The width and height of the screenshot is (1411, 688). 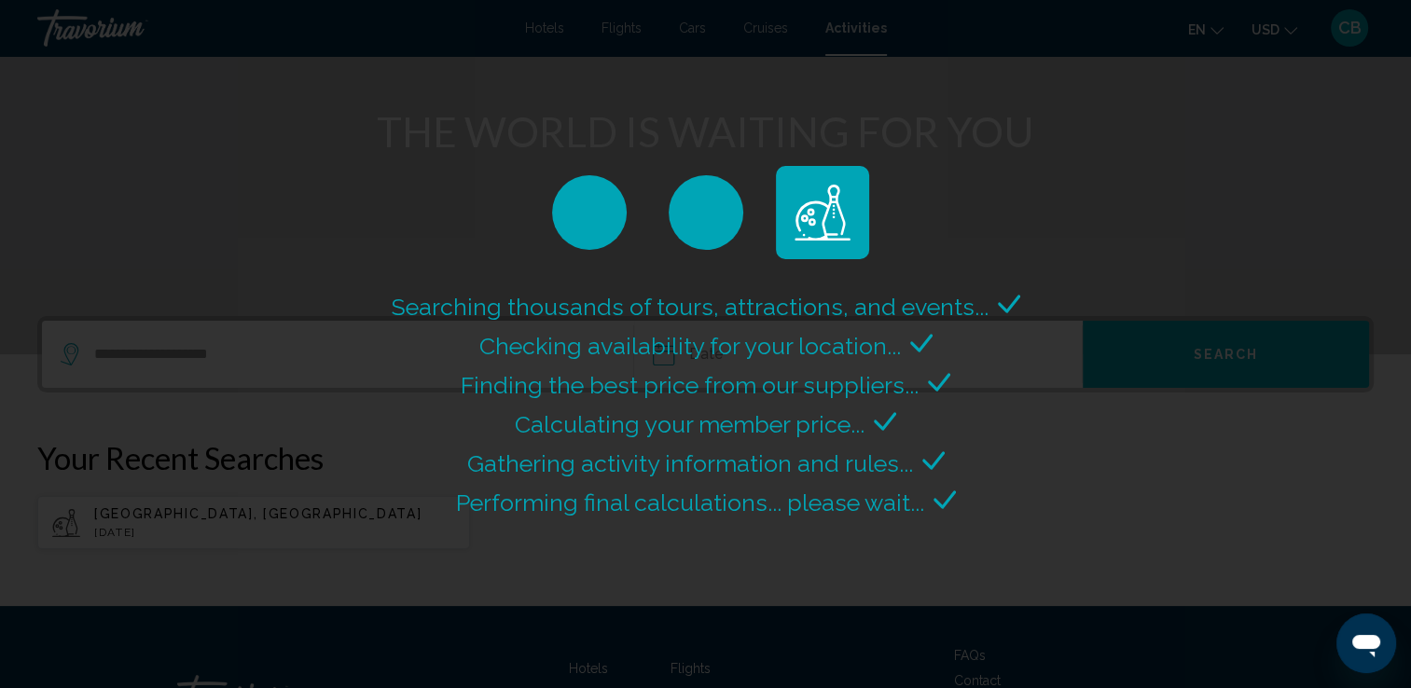 What do you see at coordinates (690, 346) in the screenshot?
I see `span: Checking availability for your location...` at bounding box center [690, 346].